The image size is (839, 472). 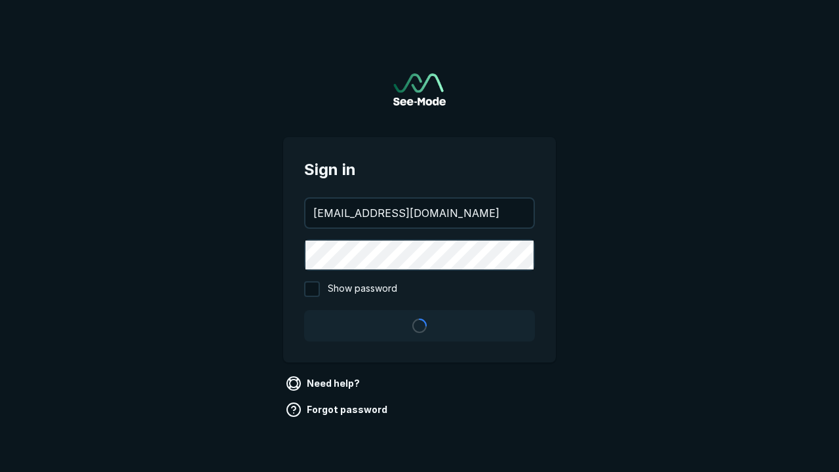 What do you see at coordinates (363, 289) in the screenshot?
I see `span: Show password` at bounding box center [363, 289].